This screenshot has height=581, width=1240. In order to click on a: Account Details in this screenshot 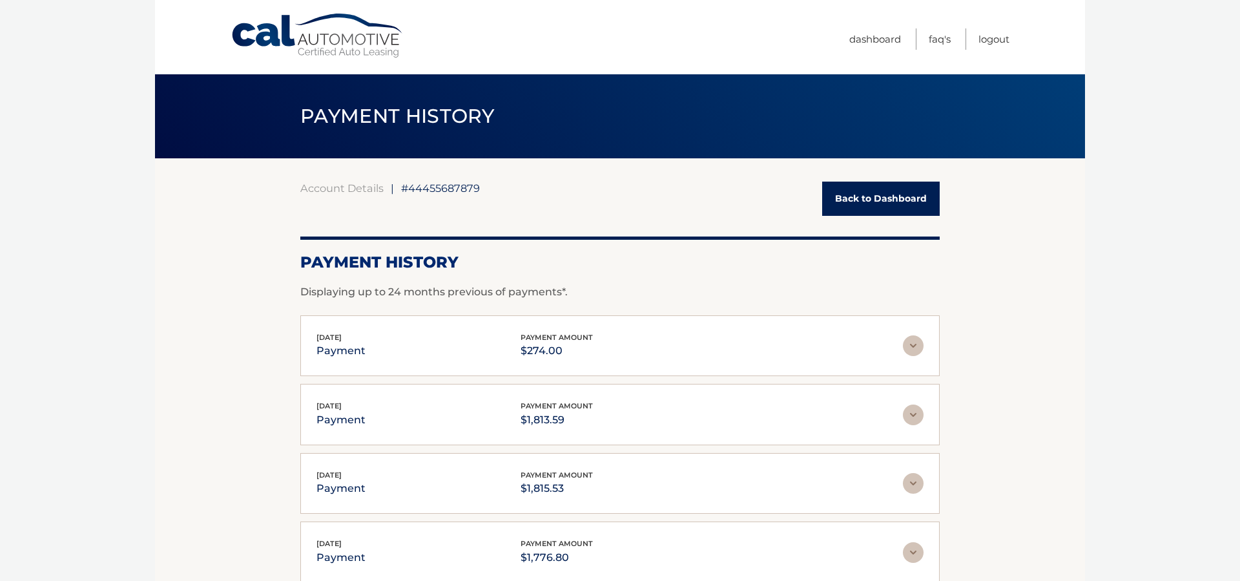, I will do `click(342, 188)`.